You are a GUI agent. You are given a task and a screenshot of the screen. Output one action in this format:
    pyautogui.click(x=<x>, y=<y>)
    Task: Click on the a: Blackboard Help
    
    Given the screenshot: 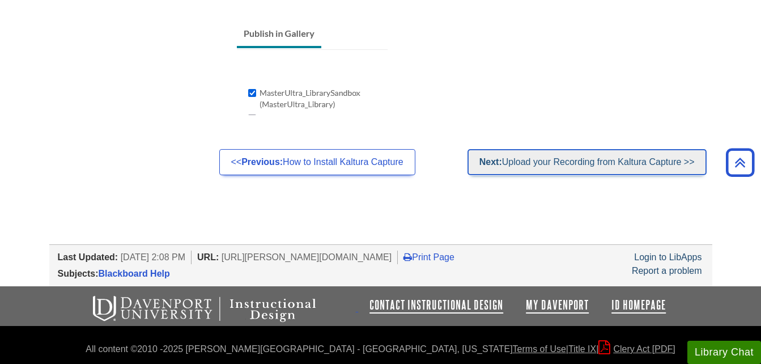 What is the action you would take?
    pyautogui.click(x=134, y=273)
    